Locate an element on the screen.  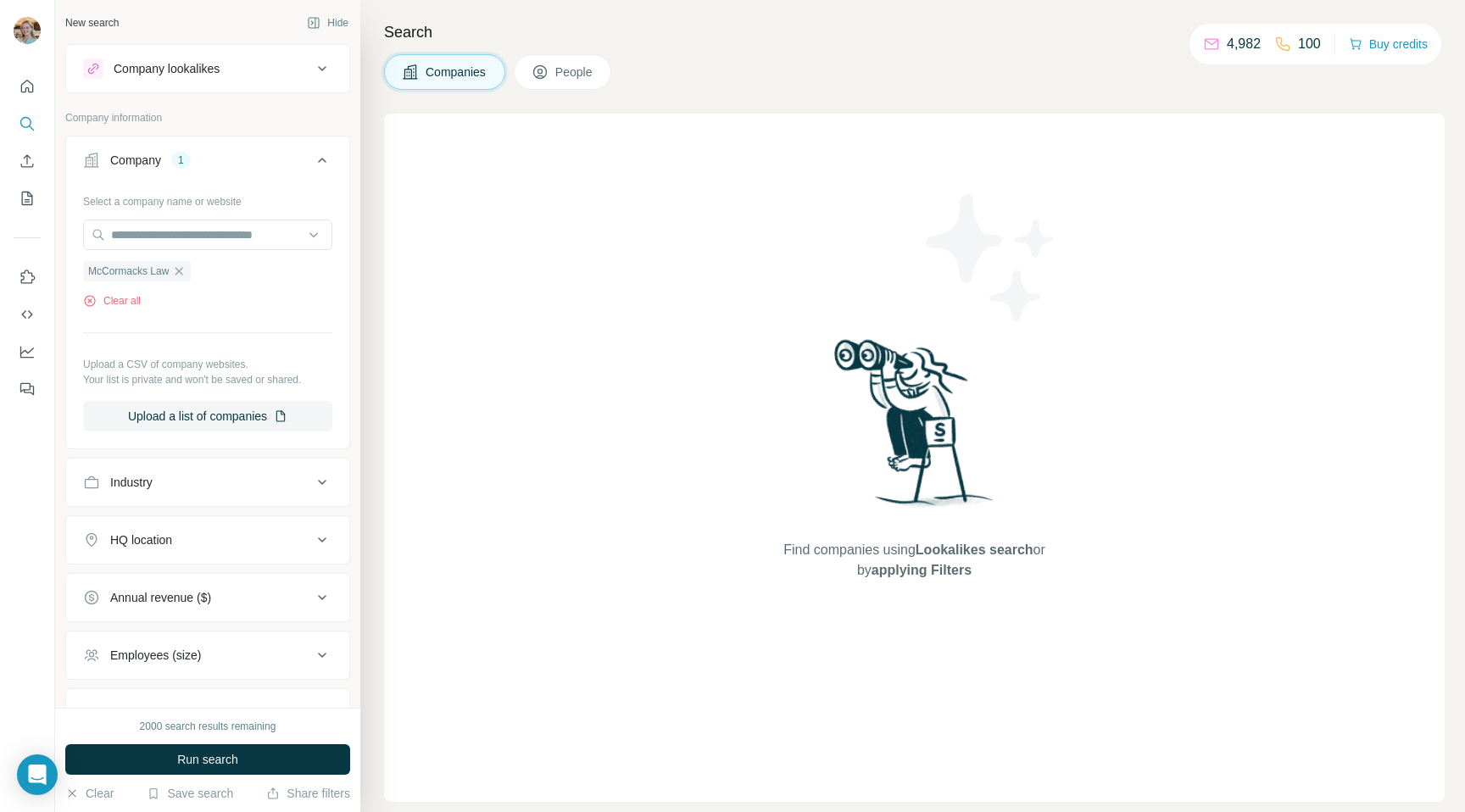
button: Clear all is located at coordinates (112, 301).